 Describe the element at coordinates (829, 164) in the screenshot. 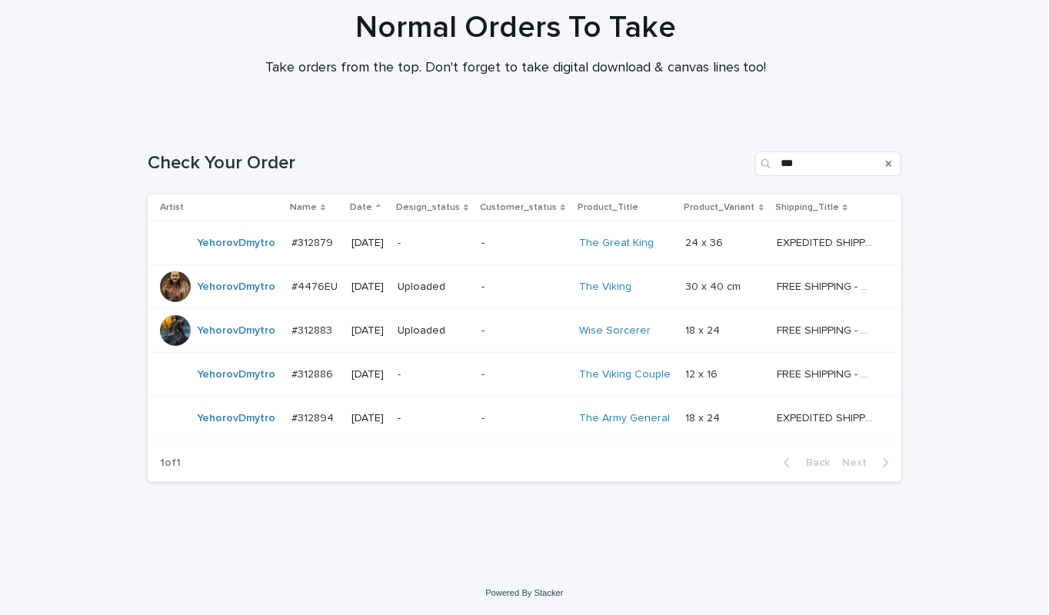

I see `div: Search` at that location.